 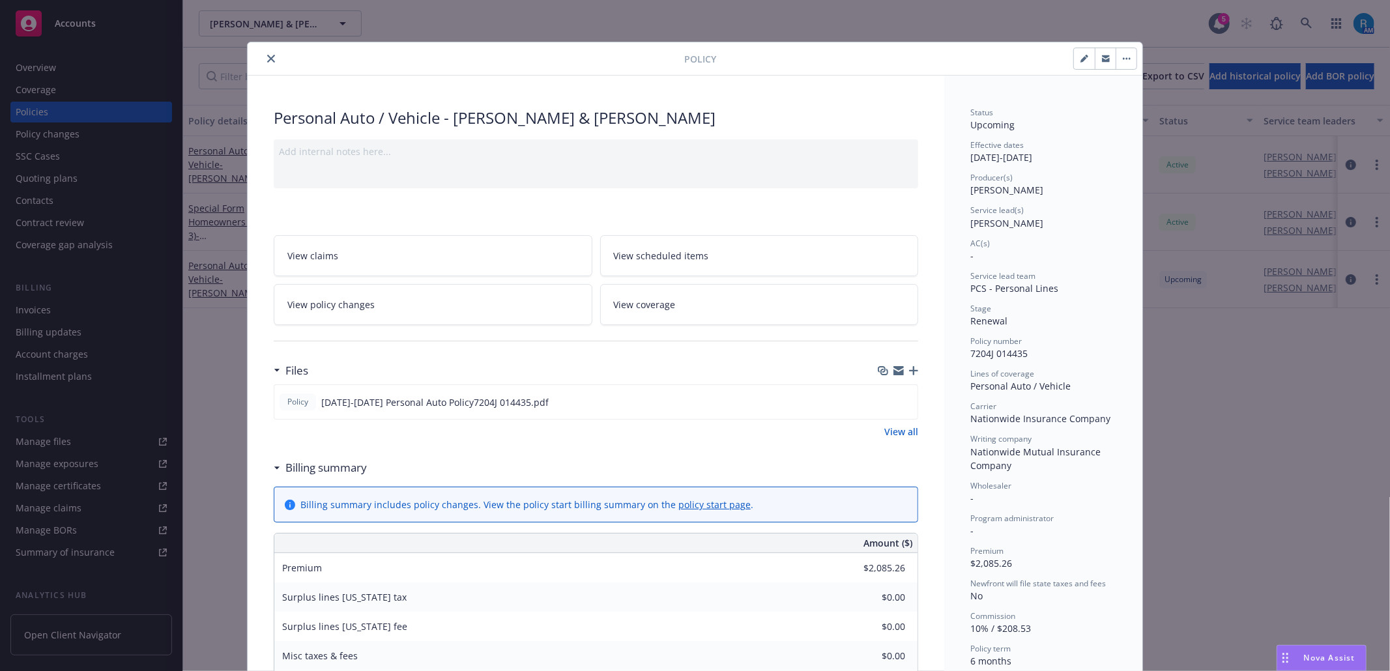 What do you see at coordinates (992, 616) in the screenshot?
I see `span: Commission` at bounding box center [992, 616].